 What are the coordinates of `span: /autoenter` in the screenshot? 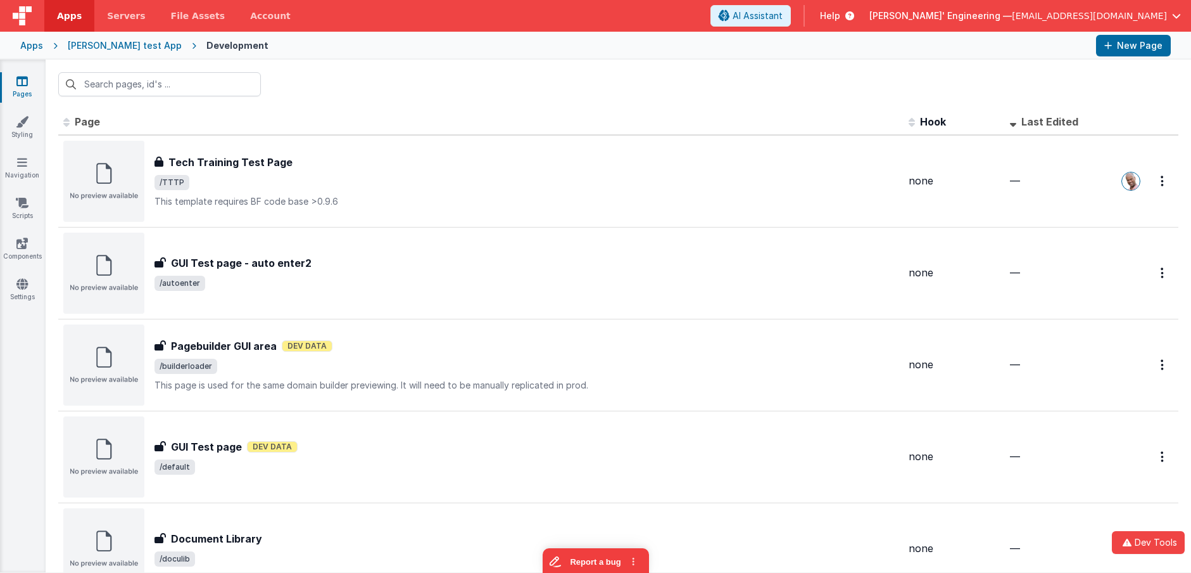 It's located at (180, 283).